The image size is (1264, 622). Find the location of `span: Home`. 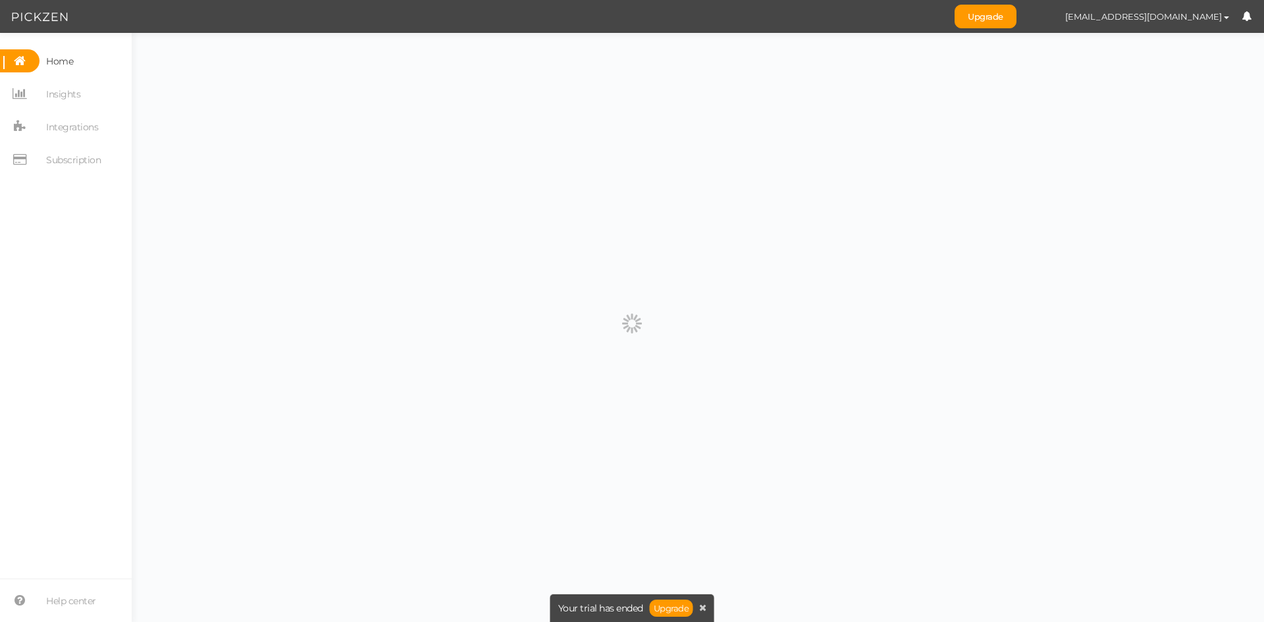

span: Home is located at coordinates (59, 61).